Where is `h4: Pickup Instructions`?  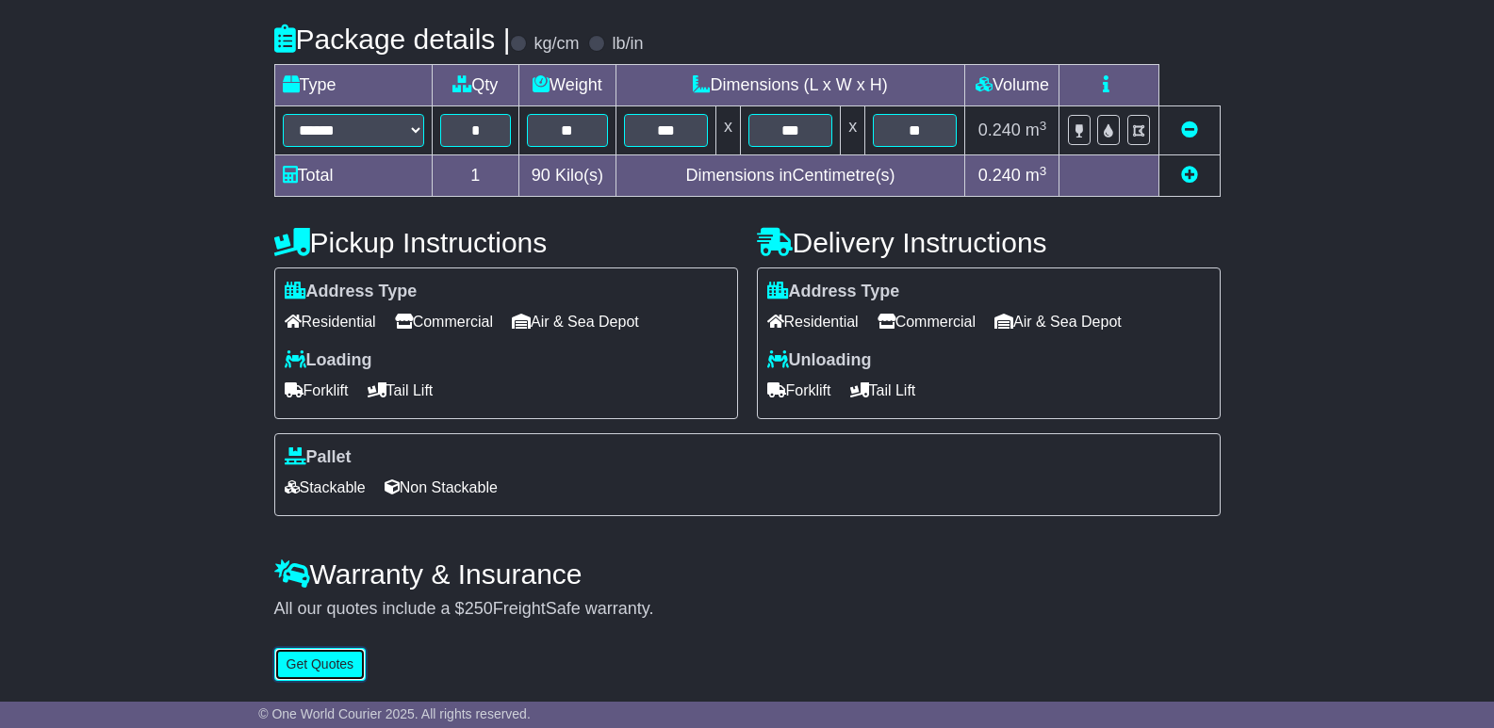
h4: Pickup Instructions is located at coordinates (506, 242).